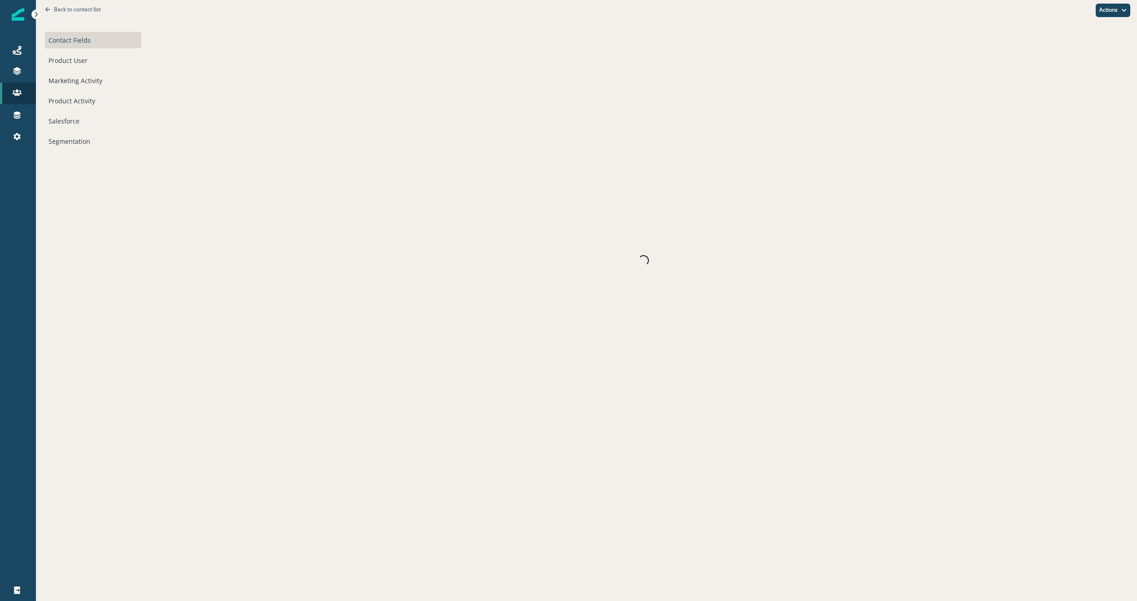 The image size is (1137, 601). What do you see at coordinates (1113, 10) in the screenshot?
I see `button: Actions` at bounding box center [1113, 10].